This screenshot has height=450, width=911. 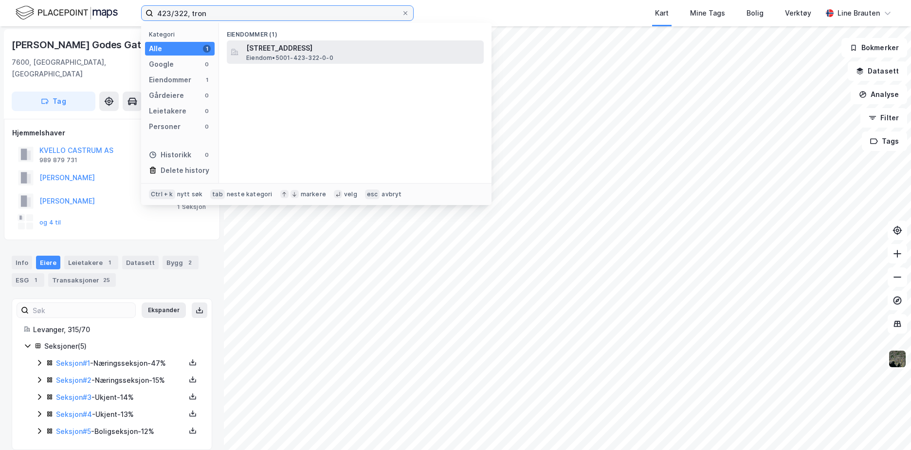 I want to click on div: 989 879 731, so click(x=58, y=160).